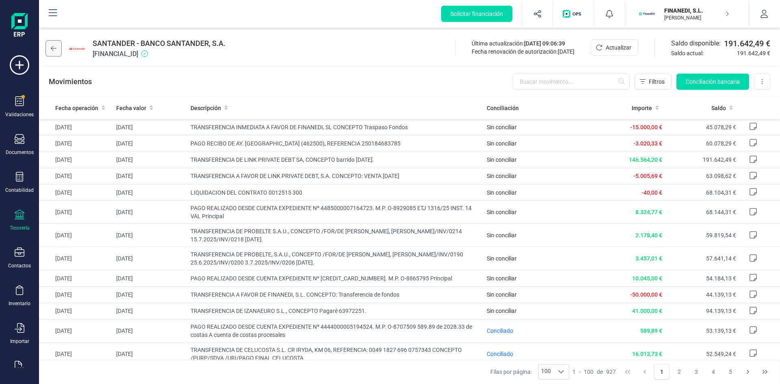 Image resolution: width=780 pixels, height=384 pixels. What do you see at coordinates (336, 331) in the screenshot?
I see `span: PAGO REALIZADO DESDE CUENTA EXPEDIENTE Nº 4444000005194524. M.P. O-8707509 589.89 de 2028.33 de c...` at bounding box center [336, 331].